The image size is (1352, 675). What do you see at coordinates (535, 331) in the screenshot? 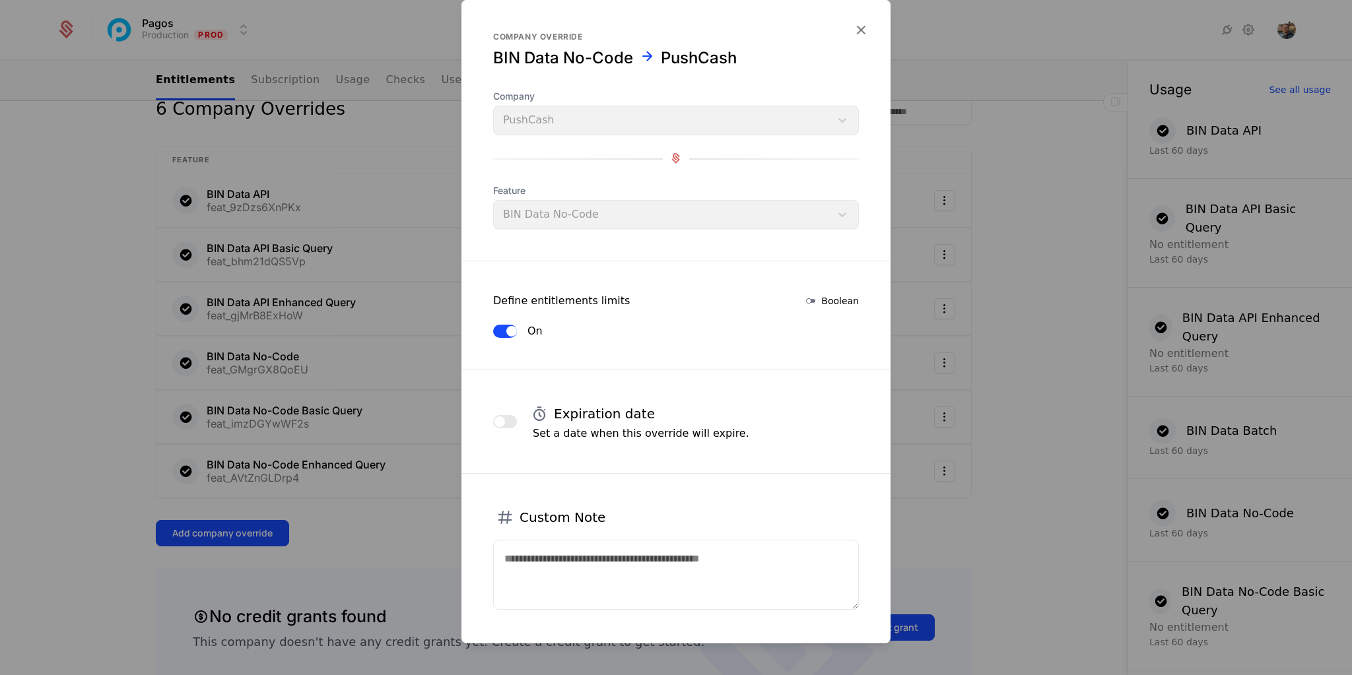
I see `label: On` at bounding box center [535, 331].